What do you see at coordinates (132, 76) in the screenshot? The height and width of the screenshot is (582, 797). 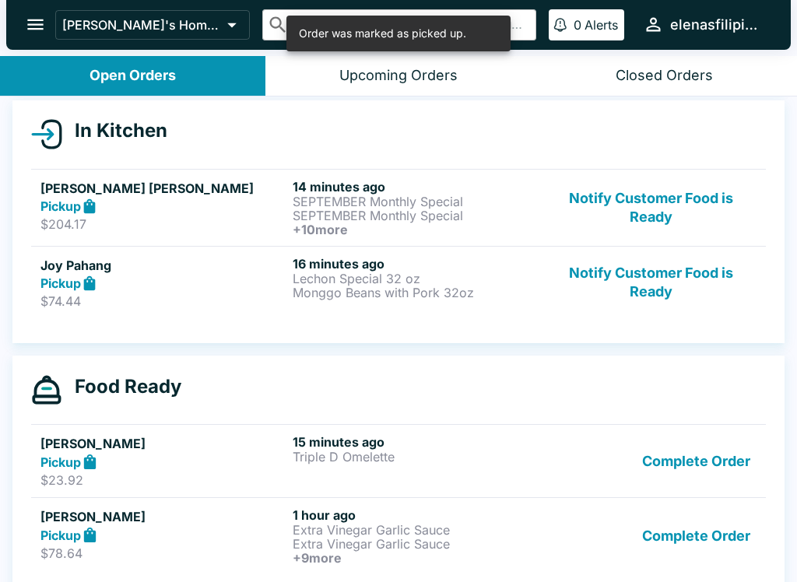 I see `div: Open Orders` at bounding box center [132, 76].